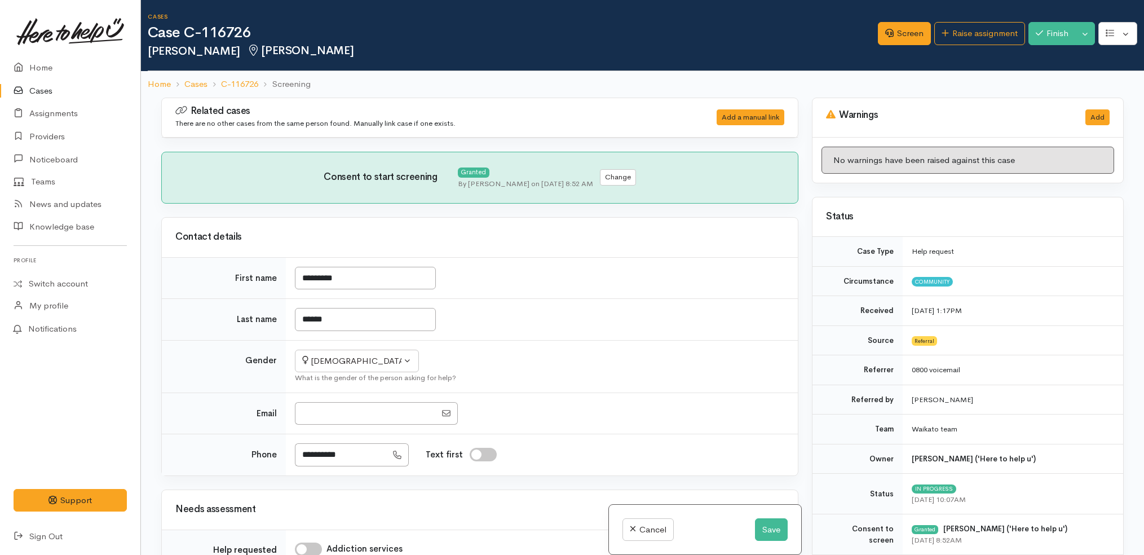  Describe the element at coordinates (1052, 33) in the screenshot. I see `button: Finish` at that location.